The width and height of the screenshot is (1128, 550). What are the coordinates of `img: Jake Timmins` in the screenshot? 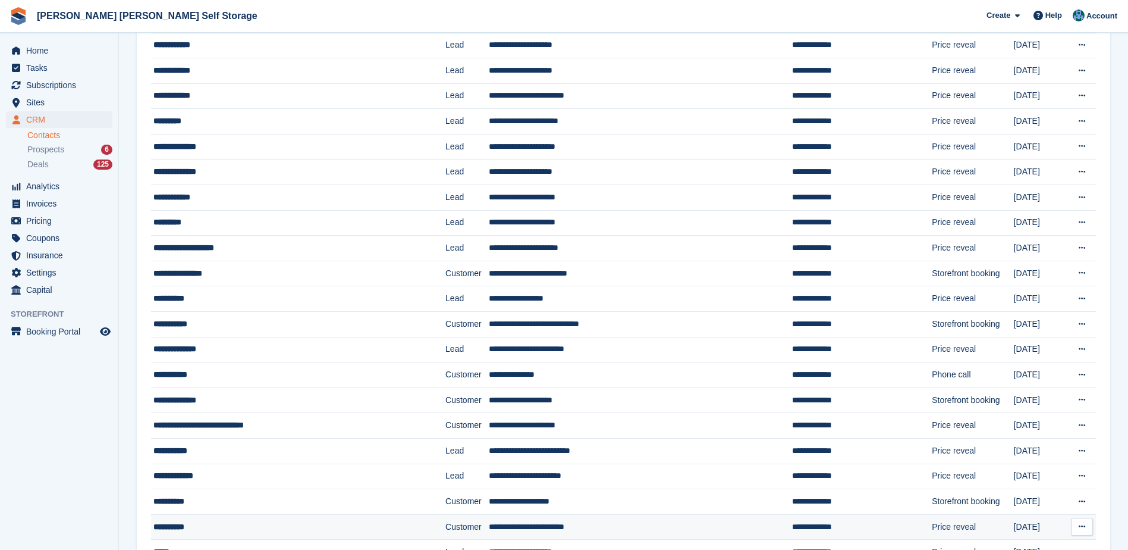 It's located at (1079, 15).